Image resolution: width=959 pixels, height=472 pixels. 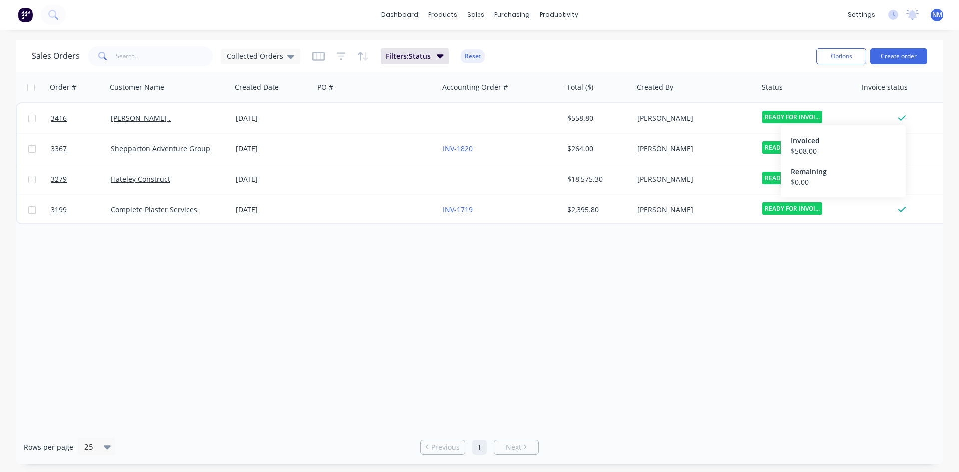 What do you see at coordinates (512, 15) in the screenshot?
I see `div: purchasing` at bounding box center [512, 15].